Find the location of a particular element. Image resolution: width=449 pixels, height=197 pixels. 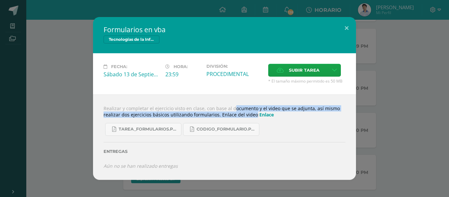

a: Tarea_formularios.pdf is located at coordinates (143, 129).